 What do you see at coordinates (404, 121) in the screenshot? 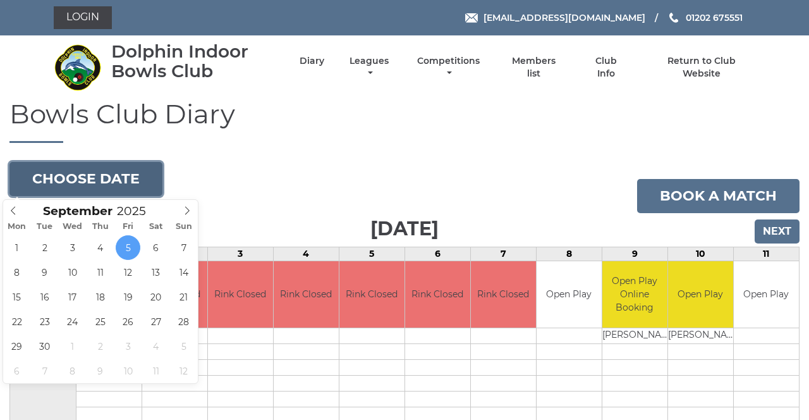
I see `h1: Bowls Club Diary` at bounding box center [404, 121].